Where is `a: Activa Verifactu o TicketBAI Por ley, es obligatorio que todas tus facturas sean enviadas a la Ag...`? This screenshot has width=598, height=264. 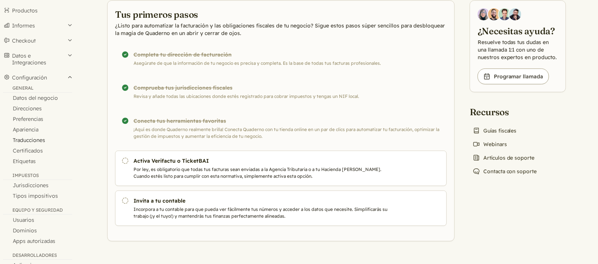 a: Activa Verifactu o TicketBAI Por ley, es obligatorio que todas tus facturas sean enviadas a la Ag... is located at coordinates (281, 168).